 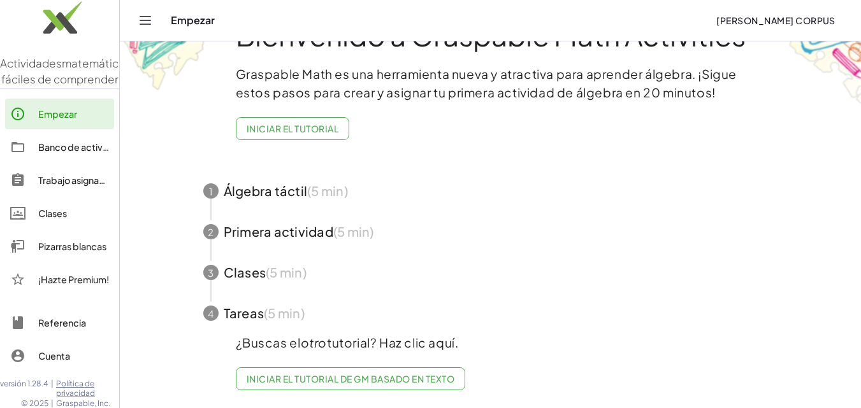 What do you see at coordinates (72, 247) in the screenshot?
I see `font: Pizarras blancas` at bounding box center [72, 247].